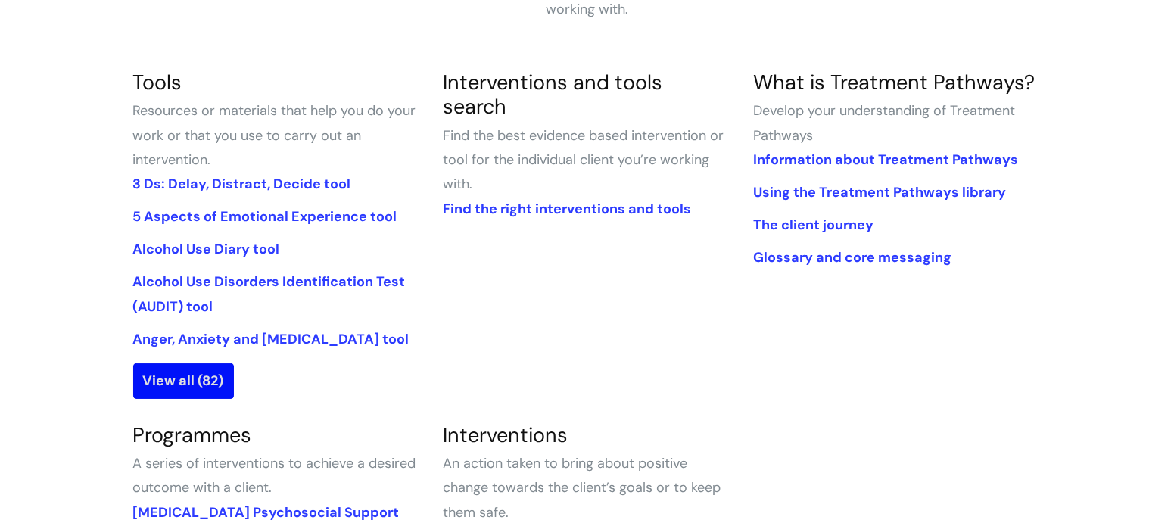 The image size is (1174, 520). I want to click on span: Find the best evidence based intervention or tool for the individual client you’re working with., so click(583, 160).